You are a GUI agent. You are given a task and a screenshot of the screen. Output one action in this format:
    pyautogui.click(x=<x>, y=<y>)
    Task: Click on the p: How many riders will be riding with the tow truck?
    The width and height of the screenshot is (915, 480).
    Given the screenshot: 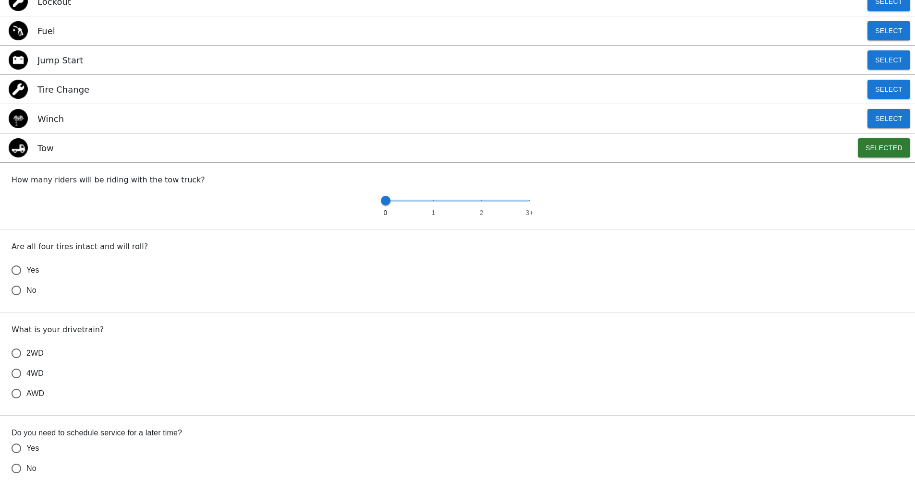 What is the action you would take?
    pyautogui.click(x=457, y=180)
    